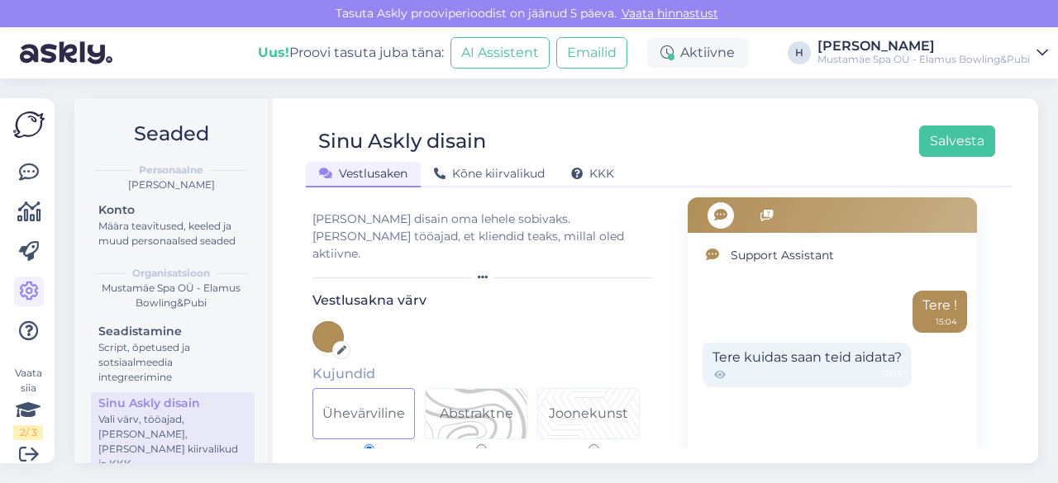 This screenshot has height=483, width=1058. I want to click on div: H, so click(799, 53).